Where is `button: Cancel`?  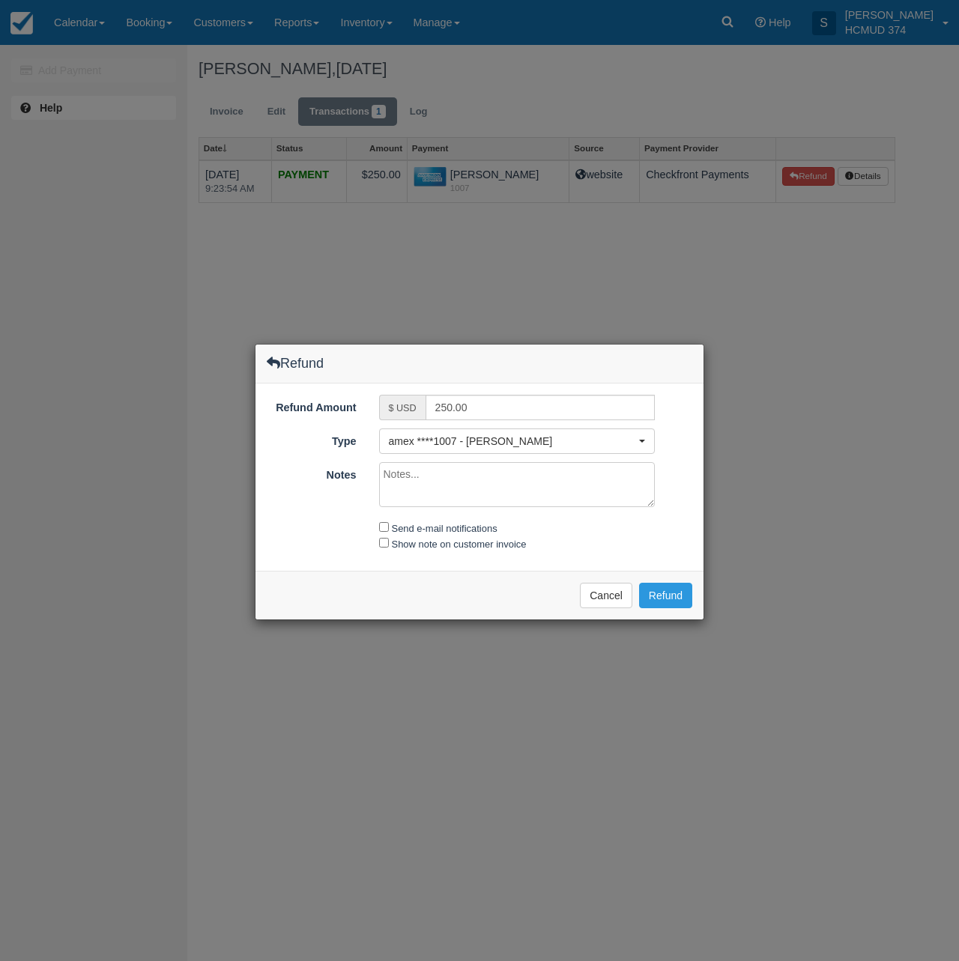
button: Cancel is located at coordinates (606, 596).